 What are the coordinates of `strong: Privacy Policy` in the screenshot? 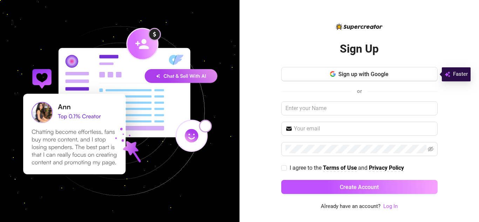 It's located at (386, 168).